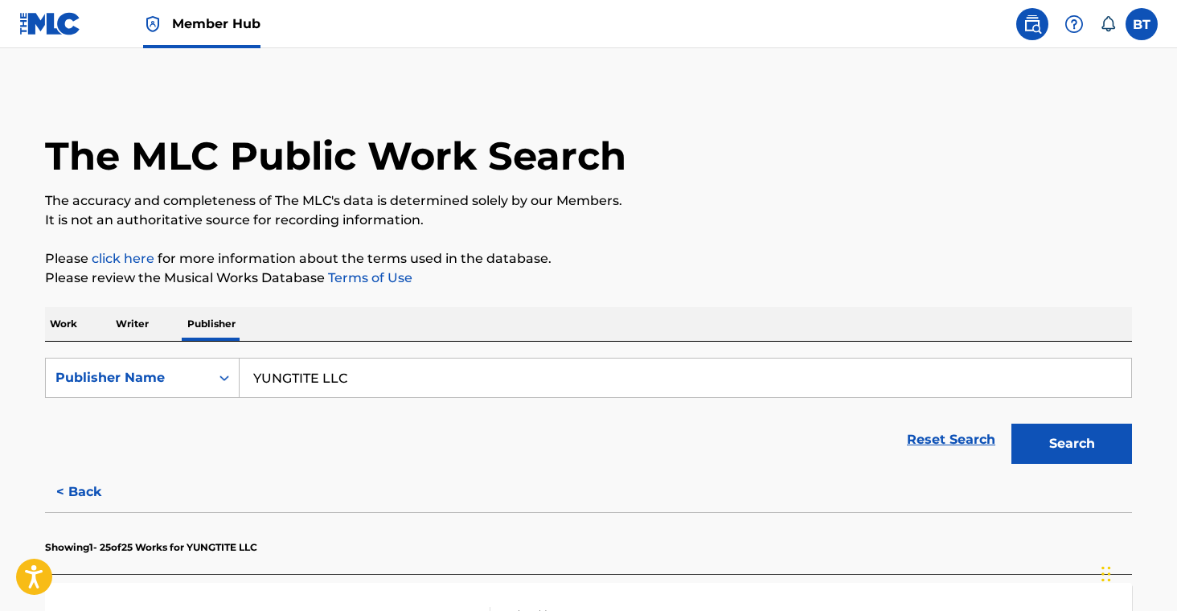 The width and height of the screenshot is (1177, 611). I want to click on p: It is not an authoritative source for recording information., so click(588, 220).